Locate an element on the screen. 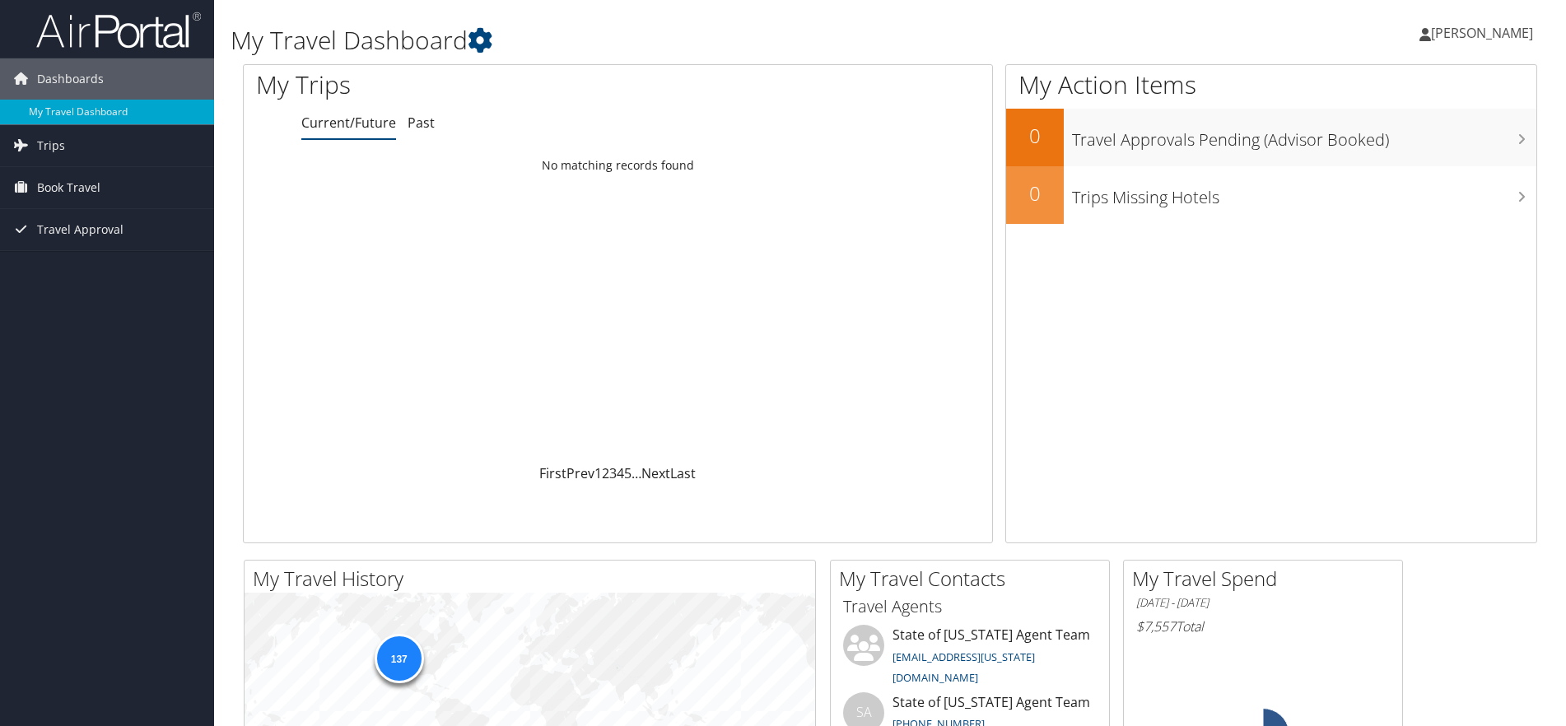 This screenshot has width=1566, height=726. span: $7,557 is located at coordinates (1156, 626).